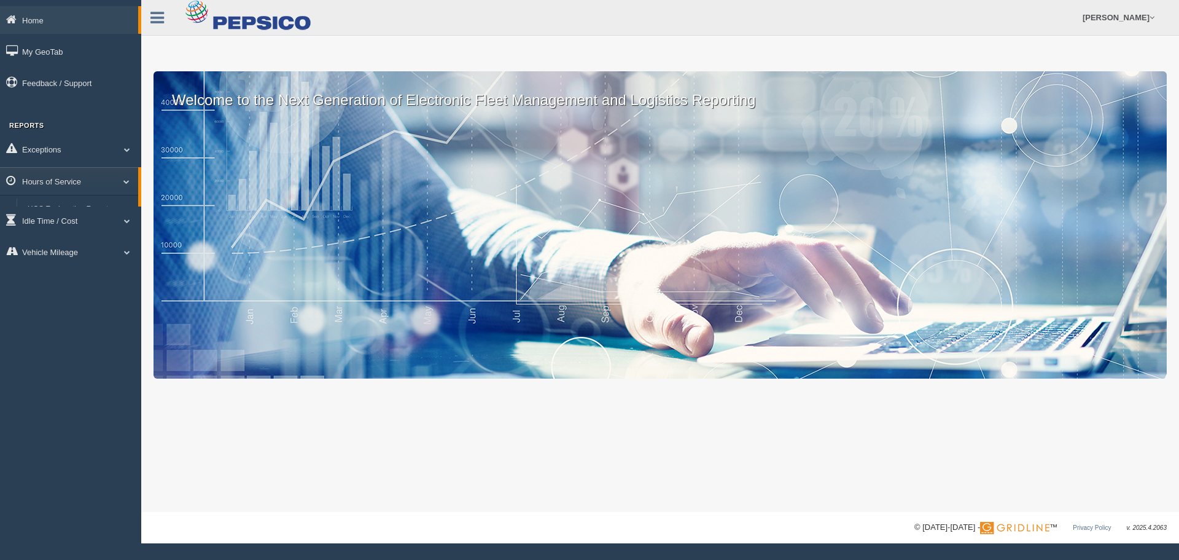  I want to click on a: HOS Explanation Reports, so click(80, 209).